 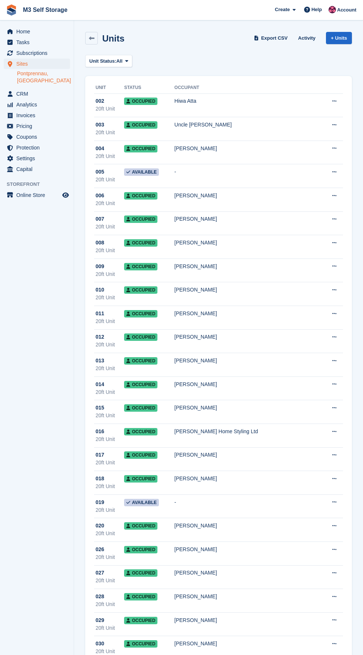 What do you see at coordinates (100, 172) in the screenshot?
I see `span: 005` at bounding box center [100, 172].